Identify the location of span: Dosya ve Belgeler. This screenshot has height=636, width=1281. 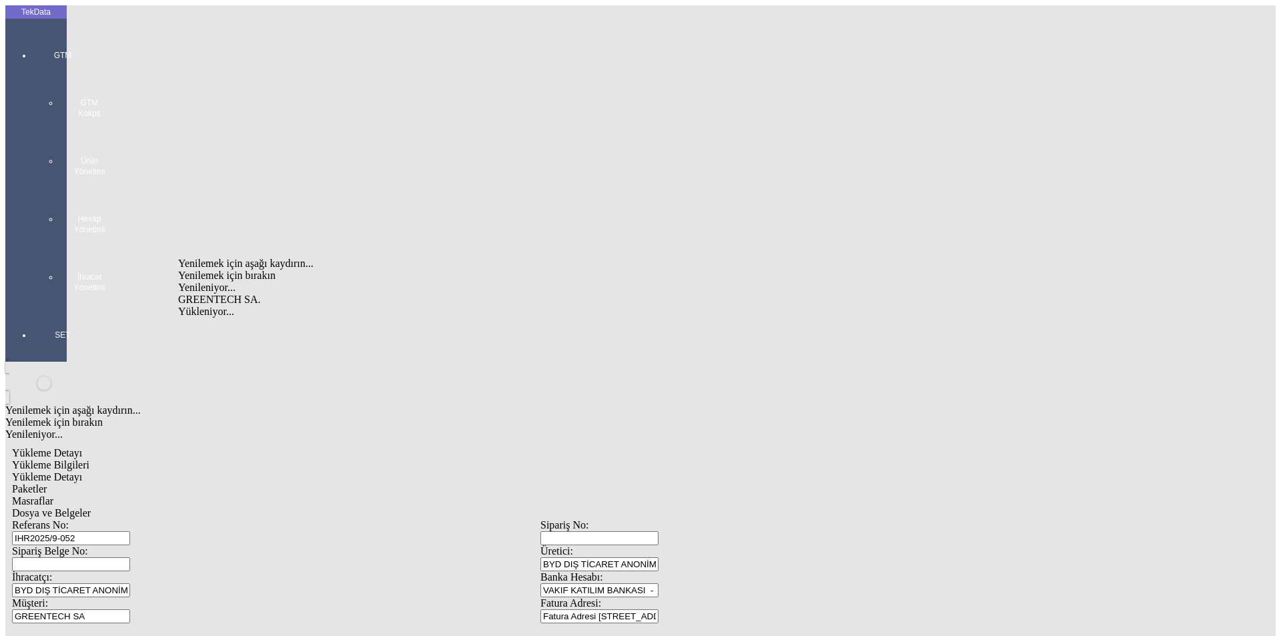
(51, 512).